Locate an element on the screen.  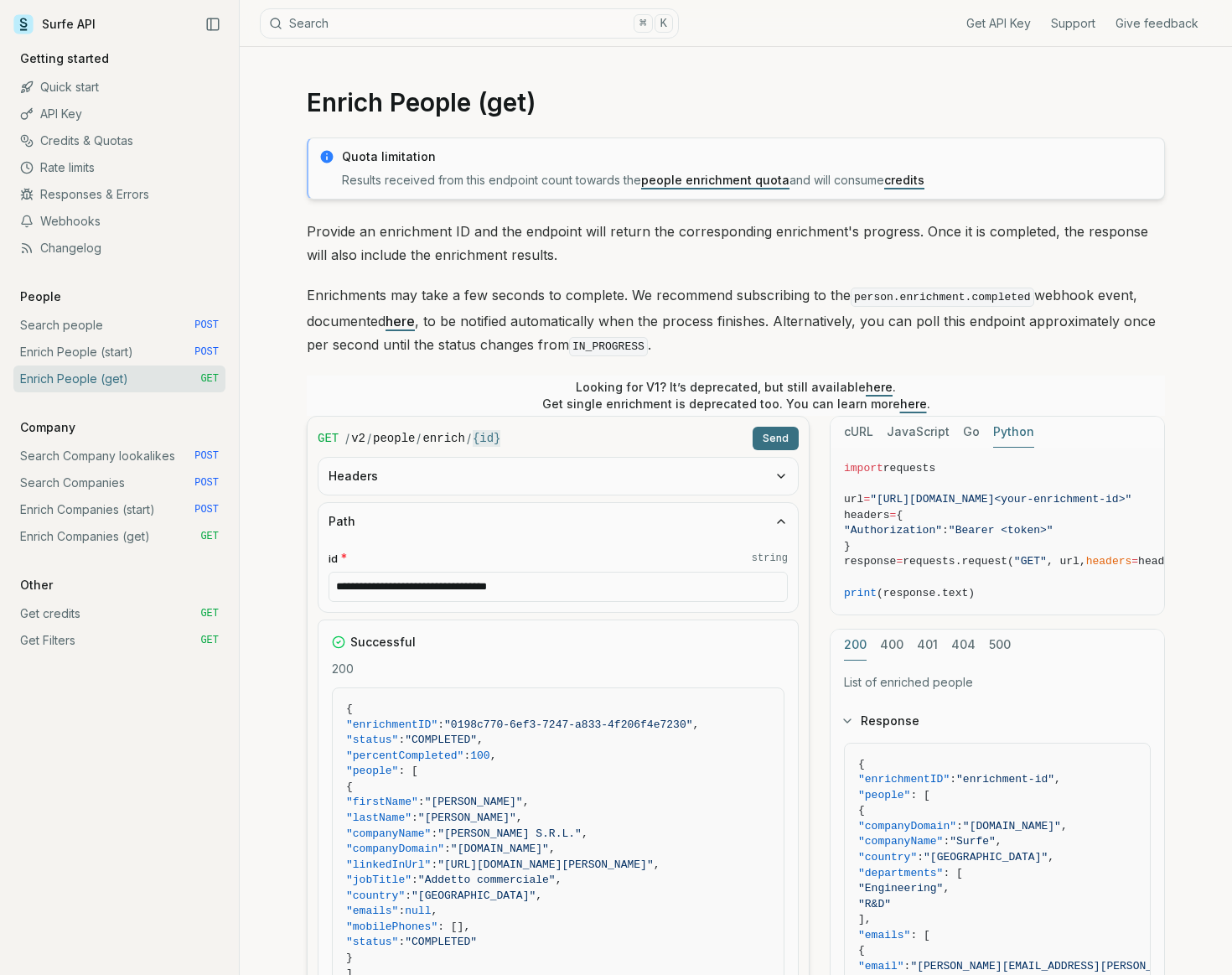
button: Go is located at coordinates (971, 431).